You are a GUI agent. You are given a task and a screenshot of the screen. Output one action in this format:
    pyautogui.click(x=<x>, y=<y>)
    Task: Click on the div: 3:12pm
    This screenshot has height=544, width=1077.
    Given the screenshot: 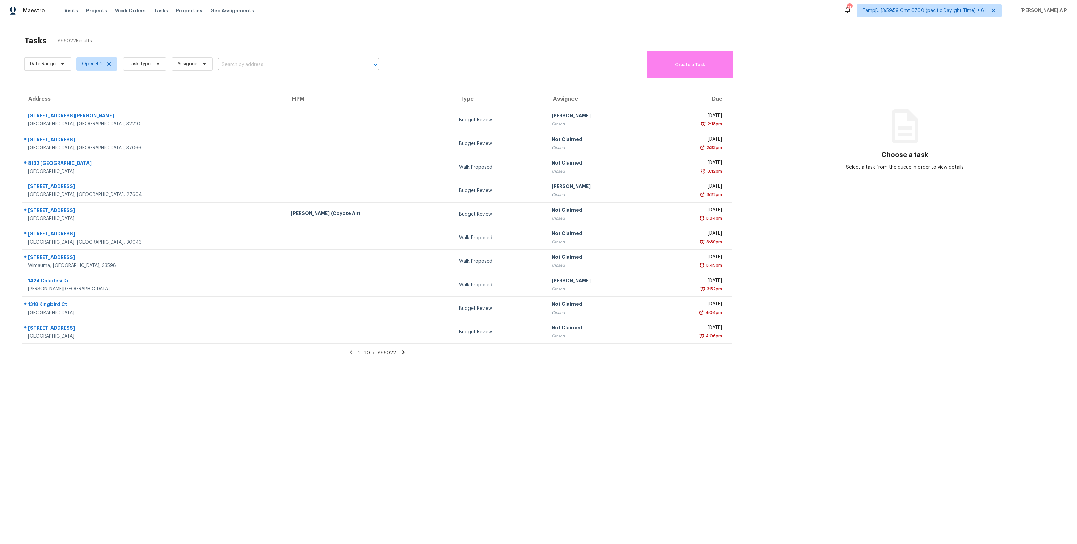 What is the action you would take?
    pyautogui.click(x=714, y=171)
    